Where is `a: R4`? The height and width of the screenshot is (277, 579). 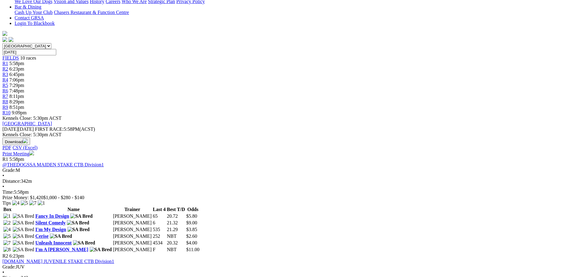 a: R4 is located at coordinates (5, 80).